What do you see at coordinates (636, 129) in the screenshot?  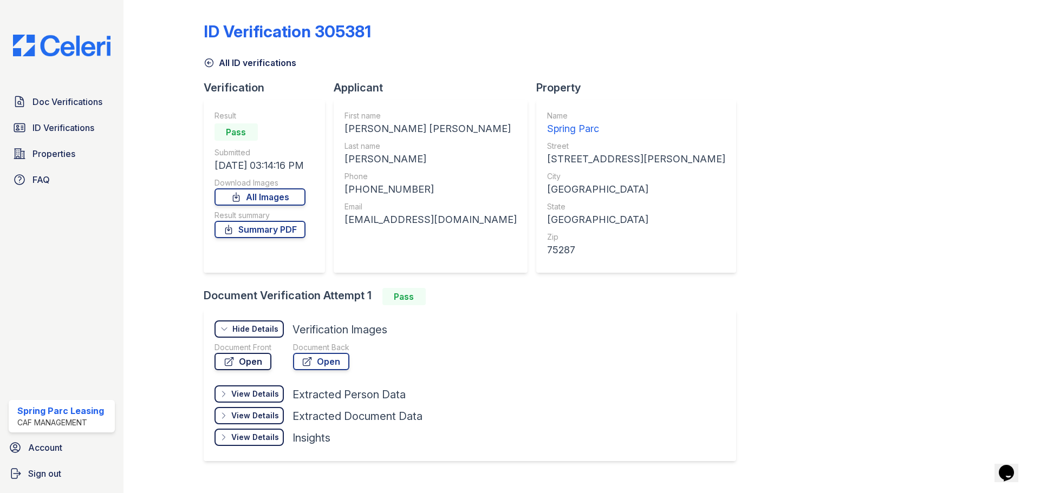 I see `div: Spring Parc` at bounding box center [636, 129].